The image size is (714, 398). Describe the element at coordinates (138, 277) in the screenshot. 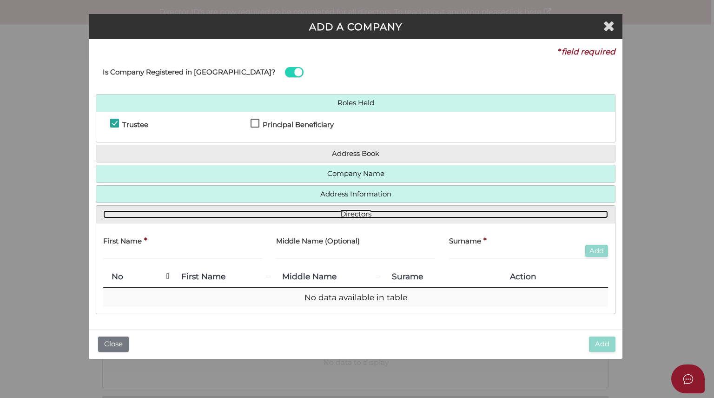

I see `th: No: activate to sort column descending` at that location.